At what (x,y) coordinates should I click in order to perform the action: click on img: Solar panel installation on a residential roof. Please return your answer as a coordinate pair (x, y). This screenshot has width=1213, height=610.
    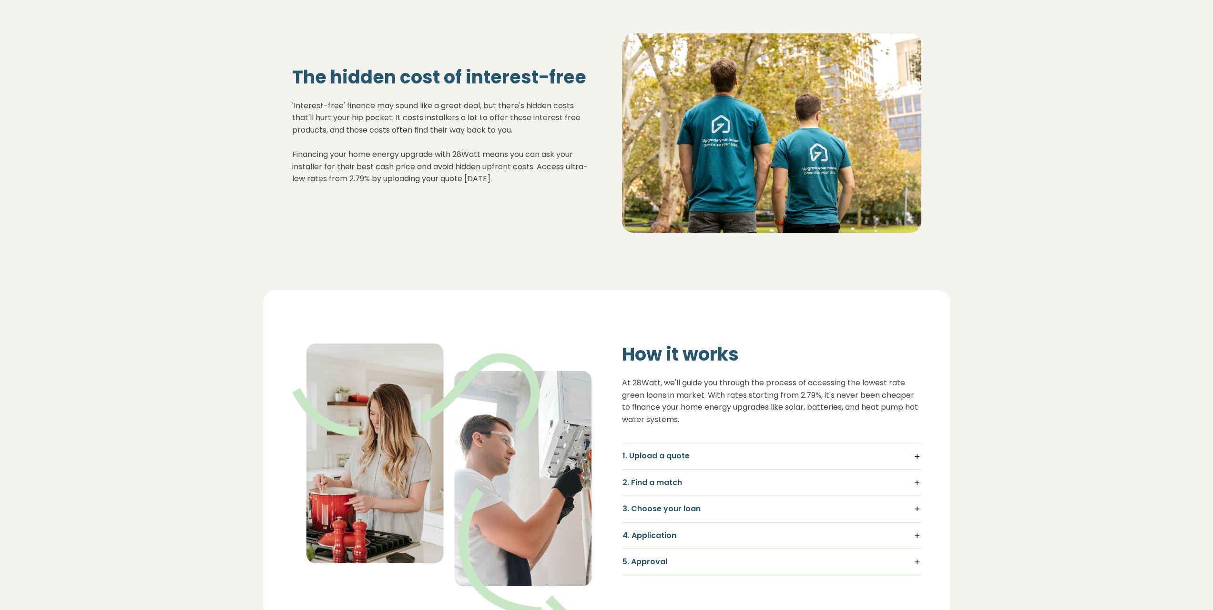
    Looking at the image, I should click on (772, 133).